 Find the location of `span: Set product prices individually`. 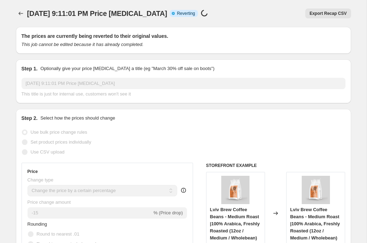

span: Set product prices individually is located at coordinates (61, 142).